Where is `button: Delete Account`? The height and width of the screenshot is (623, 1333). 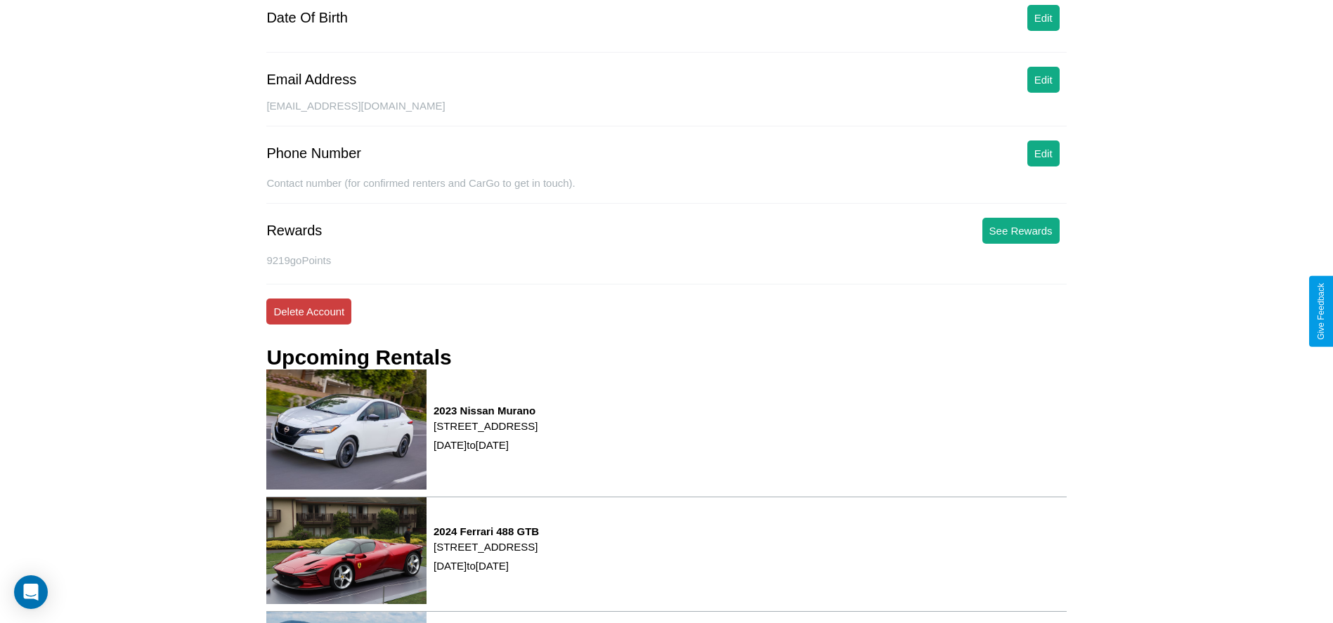 button: Delete Account is located at coordinates (308, 311).